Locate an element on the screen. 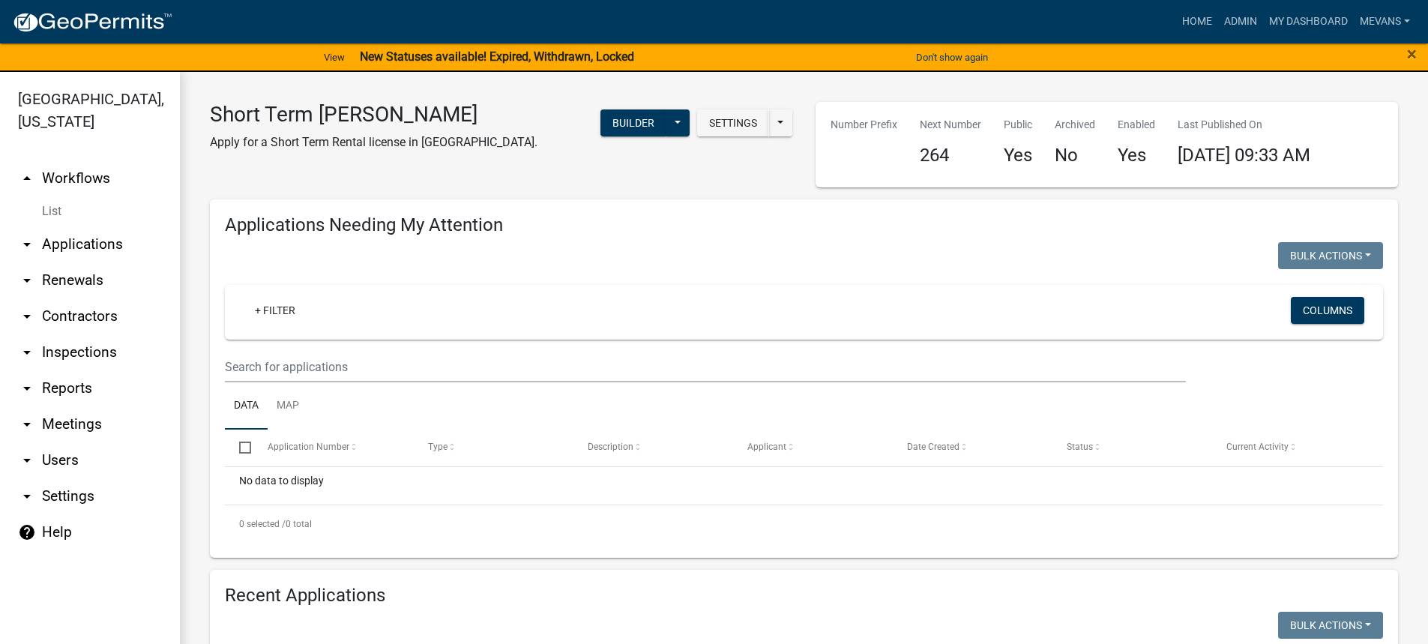  button: Don't show again is located at coordinates (952, 57).